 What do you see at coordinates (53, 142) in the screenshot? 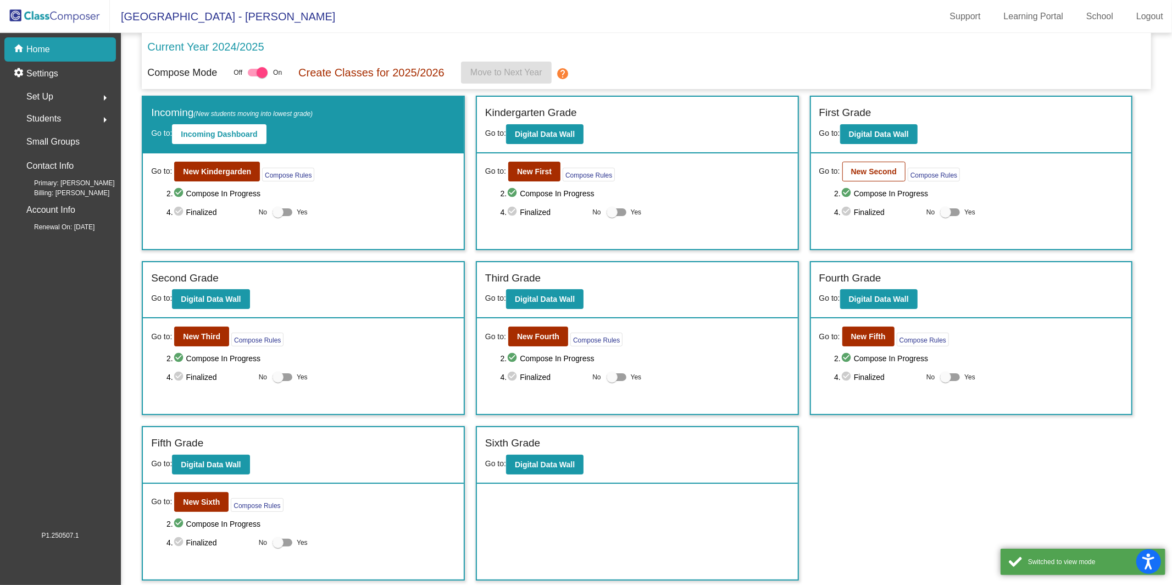
I see `p: Small Groups` at bounding box center [53, 142].